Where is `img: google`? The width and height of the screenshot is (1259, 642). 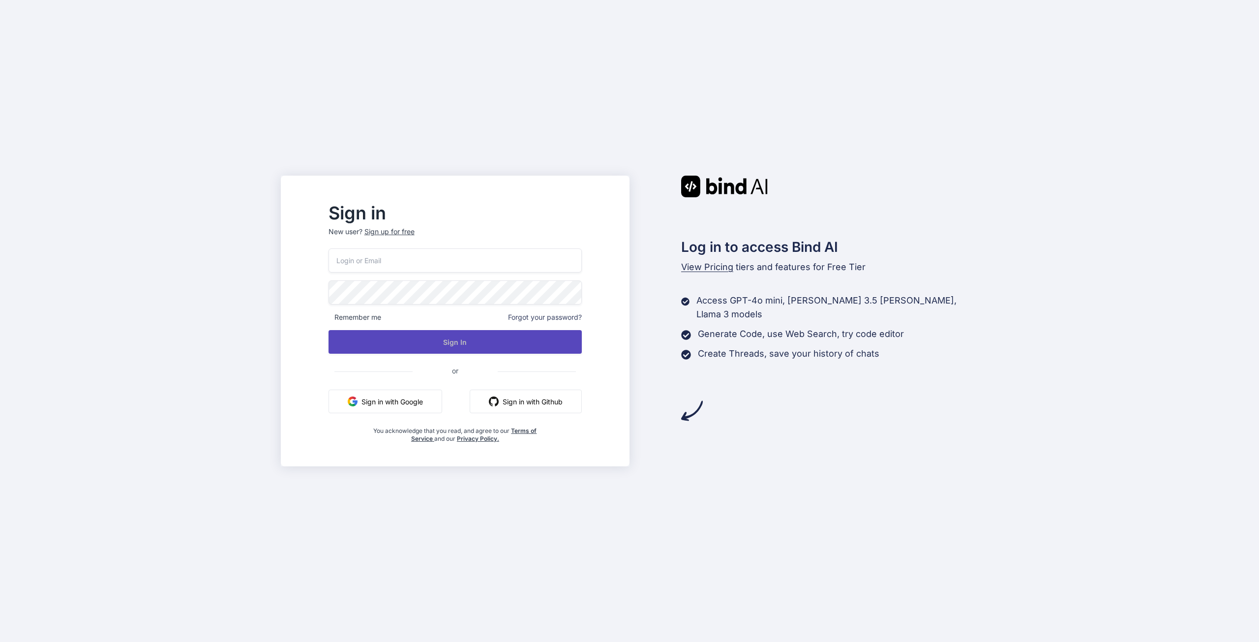
img: google is located at coordinates (353, 401).